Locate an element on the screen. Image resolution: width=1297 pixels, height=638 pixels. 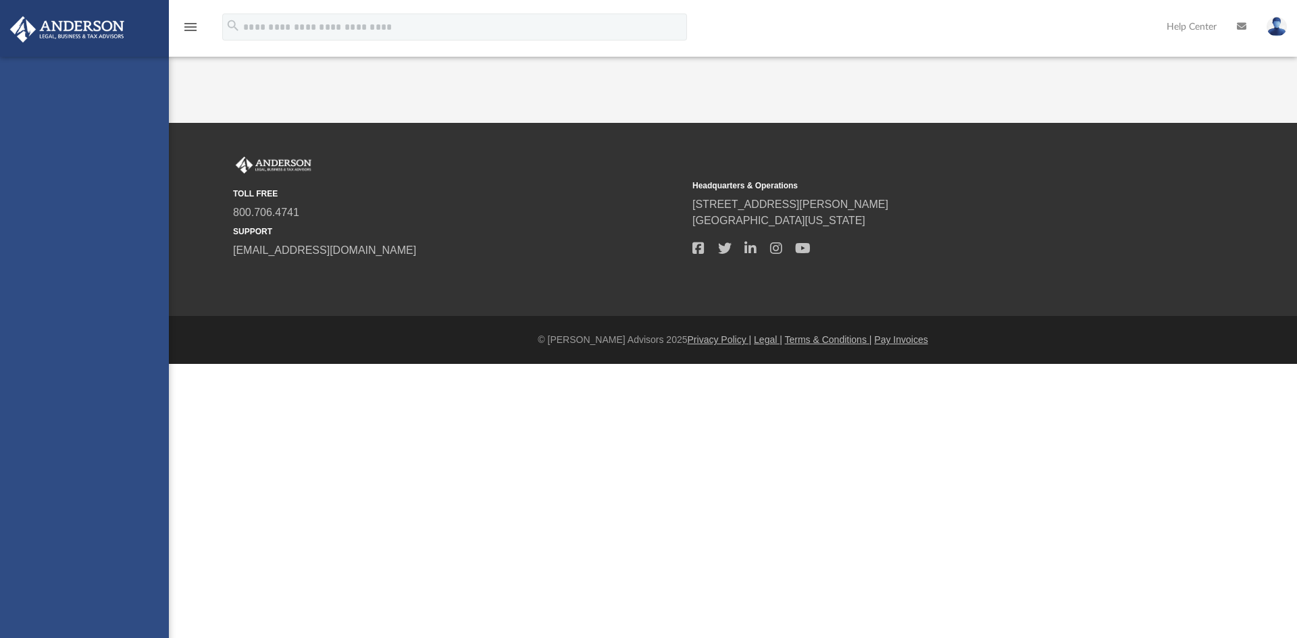
a: 800.706.4741 is located at coordinates (266, 212).